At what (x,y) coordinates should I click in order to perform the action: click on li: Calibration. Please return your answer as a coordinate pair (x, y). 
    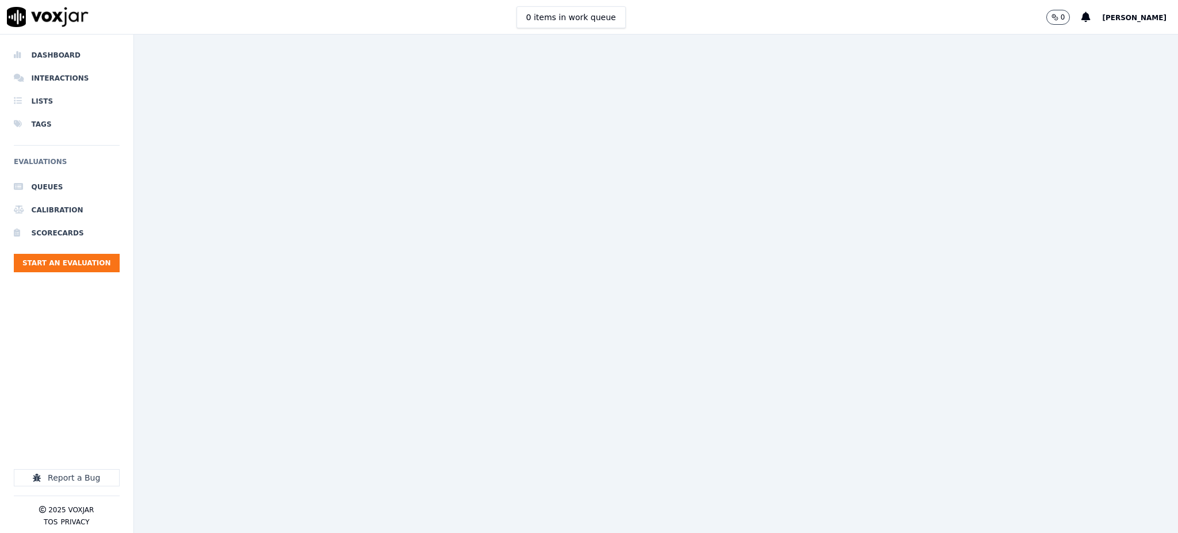
    Looking at the image, I should click on (67, 210).